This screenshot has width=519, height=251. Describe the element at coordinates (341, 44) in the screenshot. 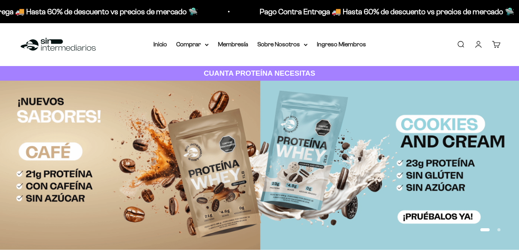

I see `a: Ingreso Miembros` at that location.